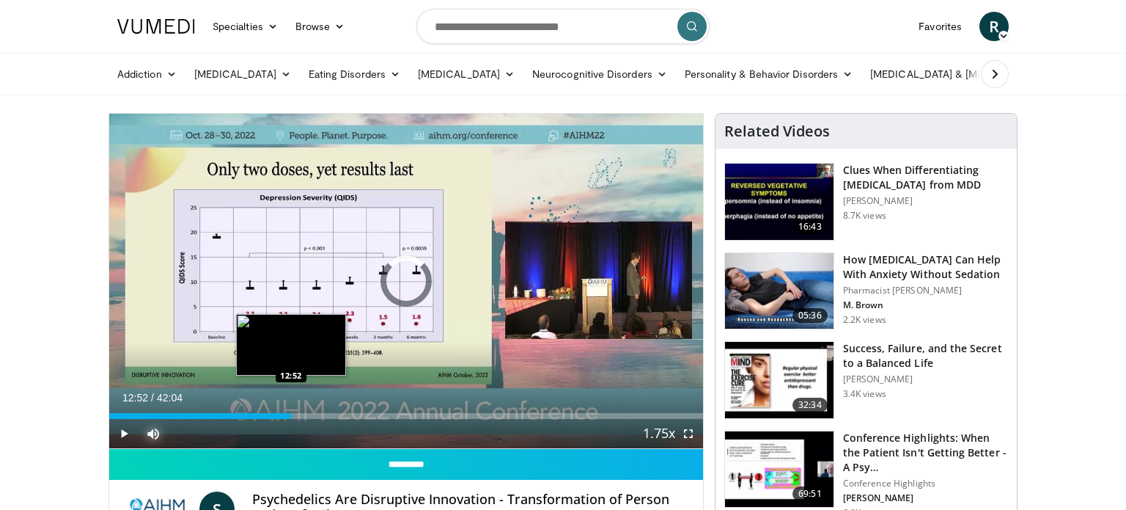 The height and width of the screenshot is (510, 1126). What do you see at coordinates (147, 74) in the screenshot?
I see `a: Addiction` at bounding box center [147, 74].